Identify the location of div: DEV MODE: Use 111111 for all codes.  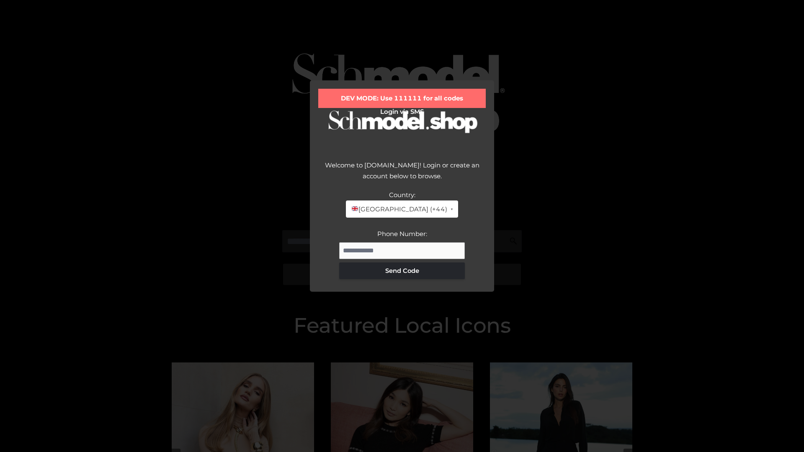
(402, 98).